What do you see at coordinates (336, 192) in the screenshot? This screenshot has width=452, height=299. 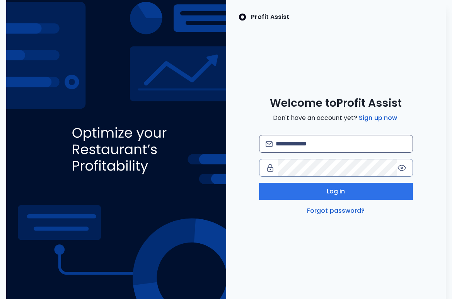 I see `button: Log in` at bounding box center [336, 192].